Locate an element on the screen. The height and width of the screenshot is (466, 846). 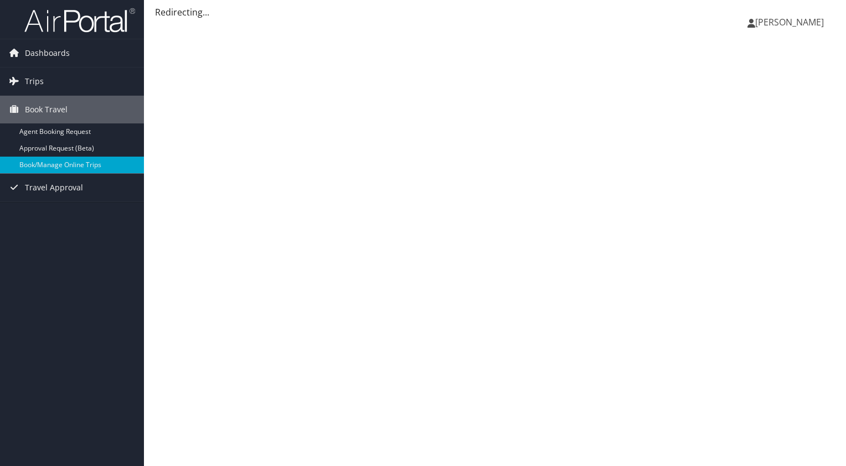
span: Dashboards is located at coordinates (47, 53).